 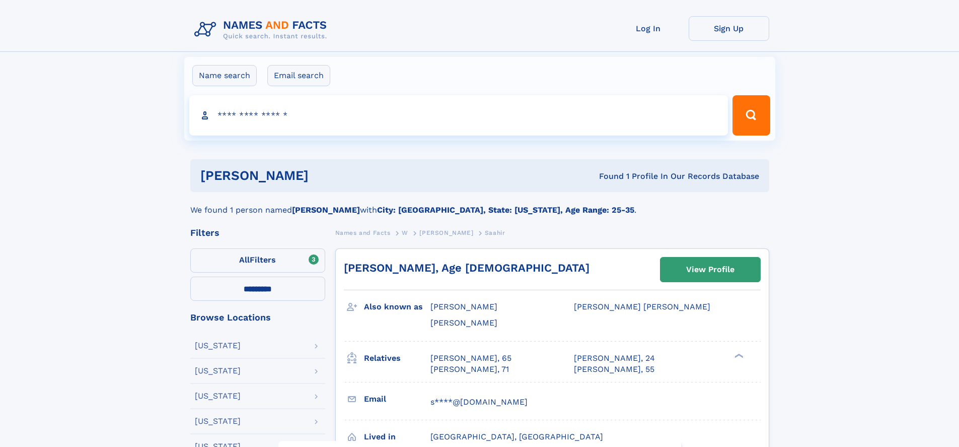 I want to click on span: All, so click(x=244, y=259).